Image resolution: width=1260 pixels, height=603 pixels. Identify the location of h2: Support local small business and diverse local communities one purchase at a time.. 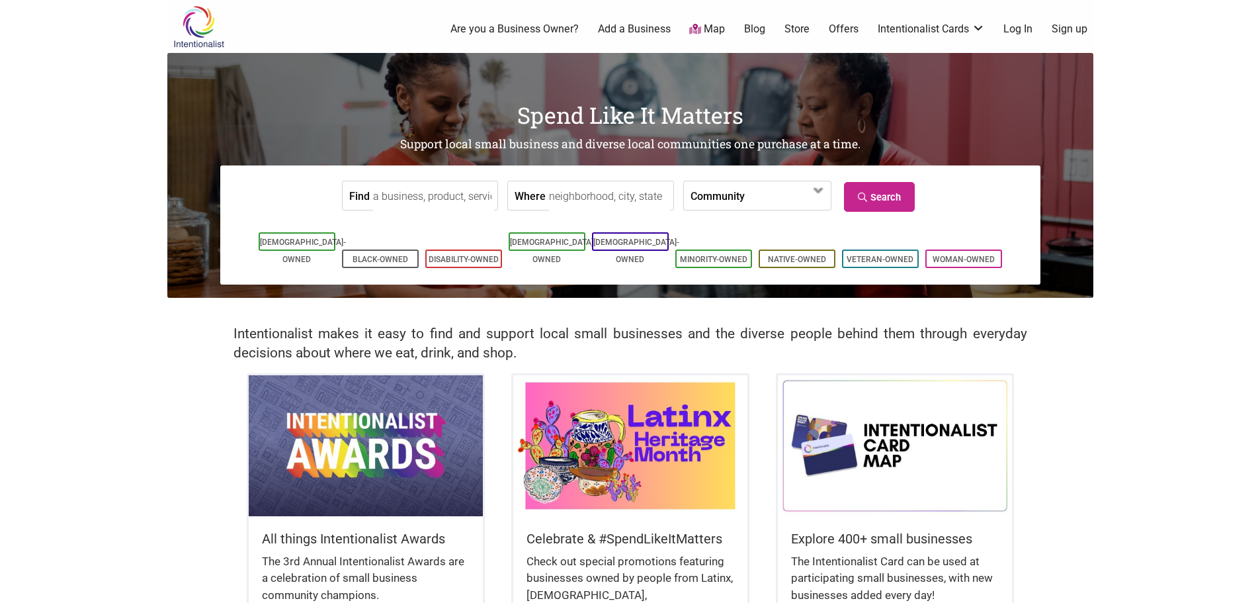
(630, 144).